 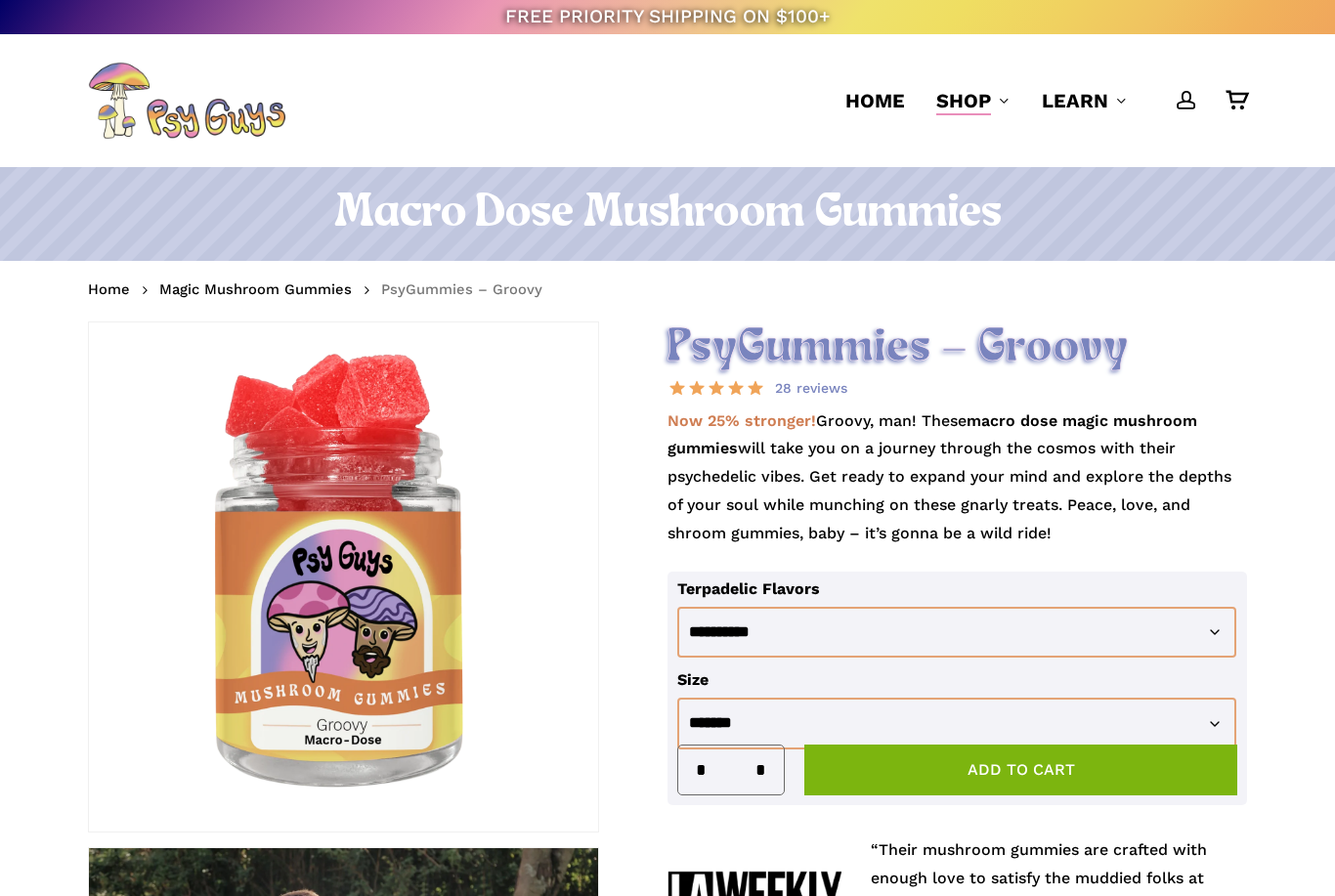 What do you see at coordinates (1084, 101) in the screenshot?
I see `a: Learn` at bounding box center [1084, 101].